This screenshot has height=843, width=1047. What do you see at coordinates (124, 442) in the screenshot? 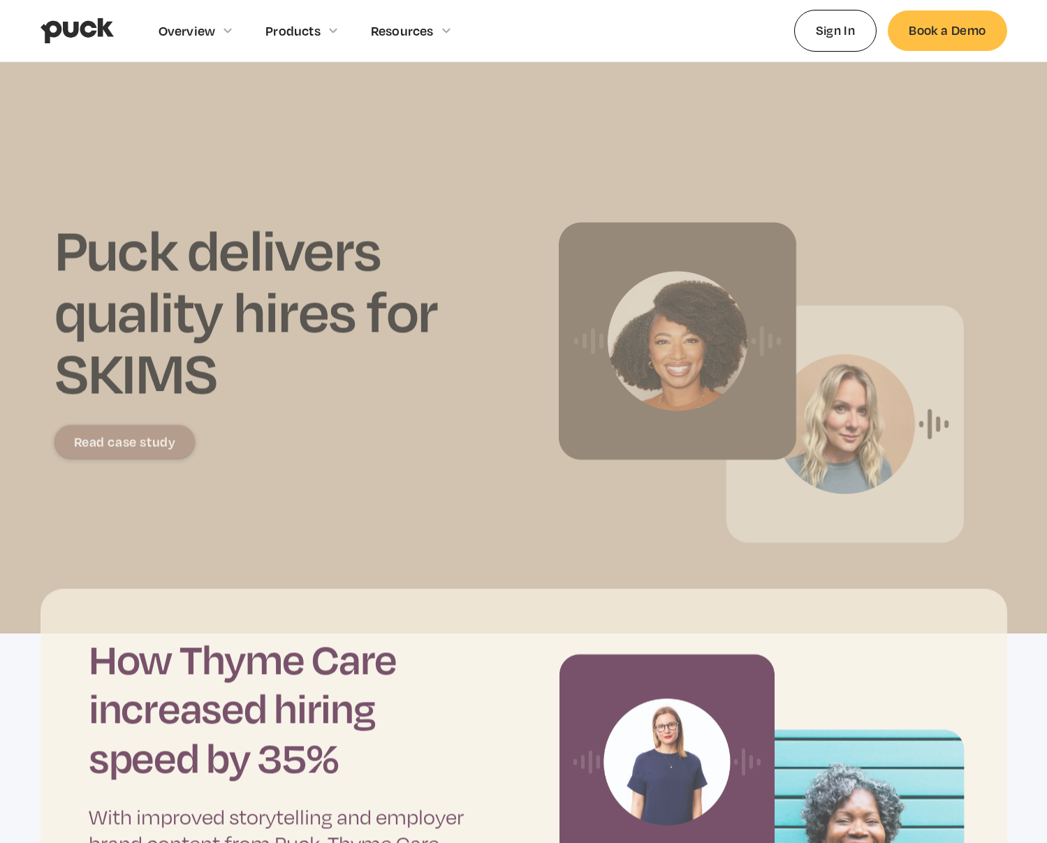
I see `a: Read case study` at bounding box center [124, 442].